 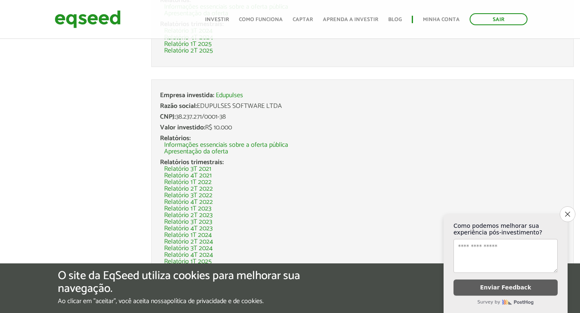 What do you see at coordinates (188, 228) in the screenshot?
I see `a: Relatório 4T 2023` at bounding box center [188, 228].